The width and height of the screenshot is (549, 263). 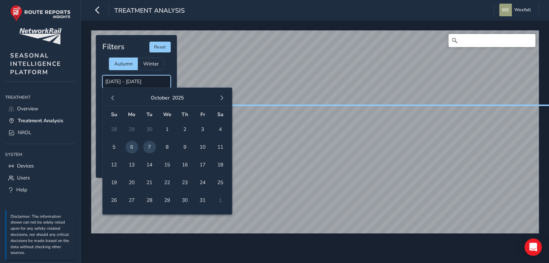 I want to click on div: Autumn, so click(x=123, y=64).